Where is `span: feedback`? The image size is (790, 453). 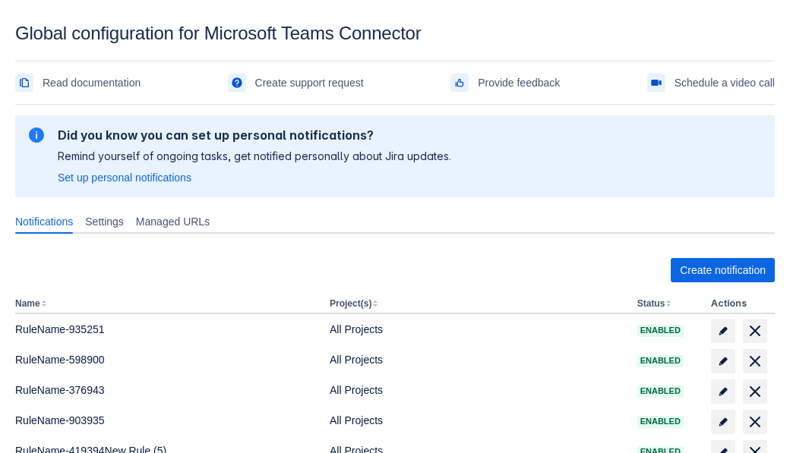 span: feedback is located at coordinates (460, 83).